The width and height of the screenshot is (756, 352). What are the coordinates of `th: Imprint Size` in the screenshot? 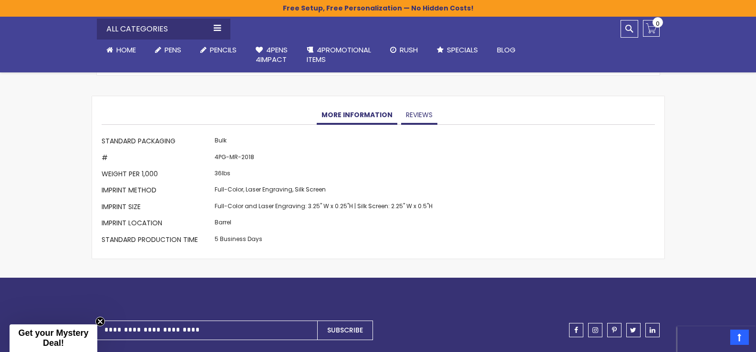 It's located at (157, 208).